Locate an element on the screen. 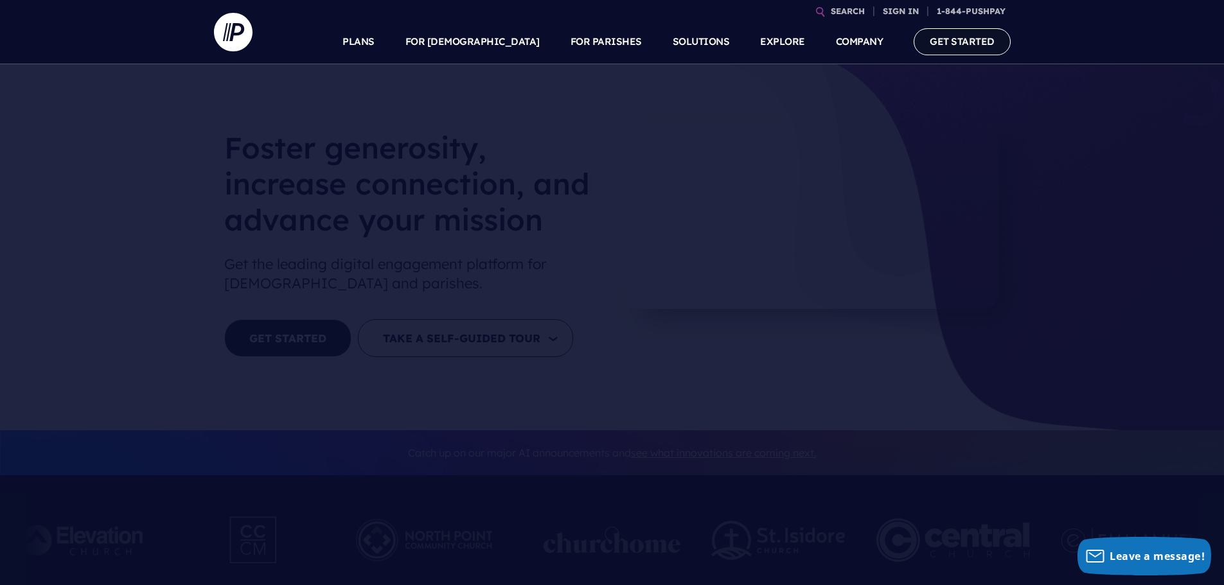  span: Leave a message! is located at coordinates (1157, 556).